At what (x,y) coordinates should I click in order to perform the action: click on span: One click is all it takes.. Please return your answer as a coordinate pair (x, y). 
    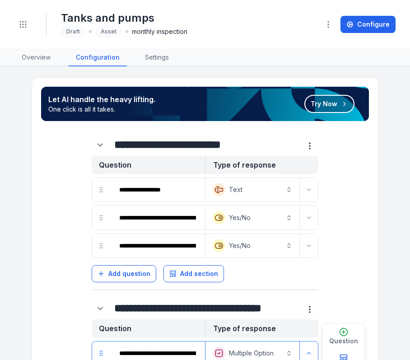
    Looking at the image, I should click on (102, 109).